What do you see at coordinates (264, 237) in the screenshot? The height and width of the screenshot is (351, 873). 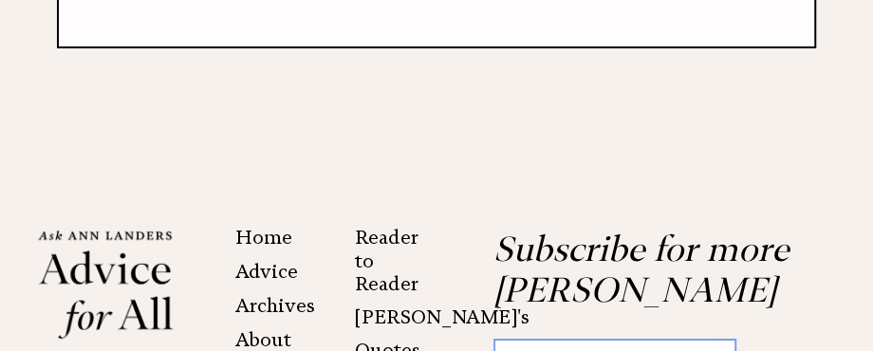 I see `a: Home` at bounding box center [264, 237].